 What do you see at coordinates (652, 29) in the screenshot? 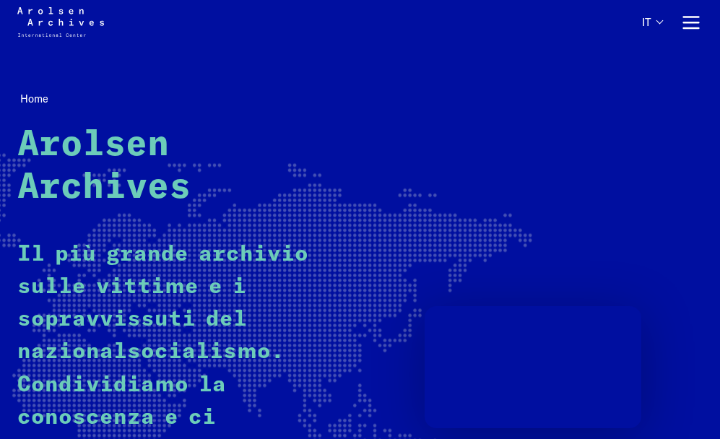
I see `button: Italiano, selezione lingua` at bounding box center [652, 29].